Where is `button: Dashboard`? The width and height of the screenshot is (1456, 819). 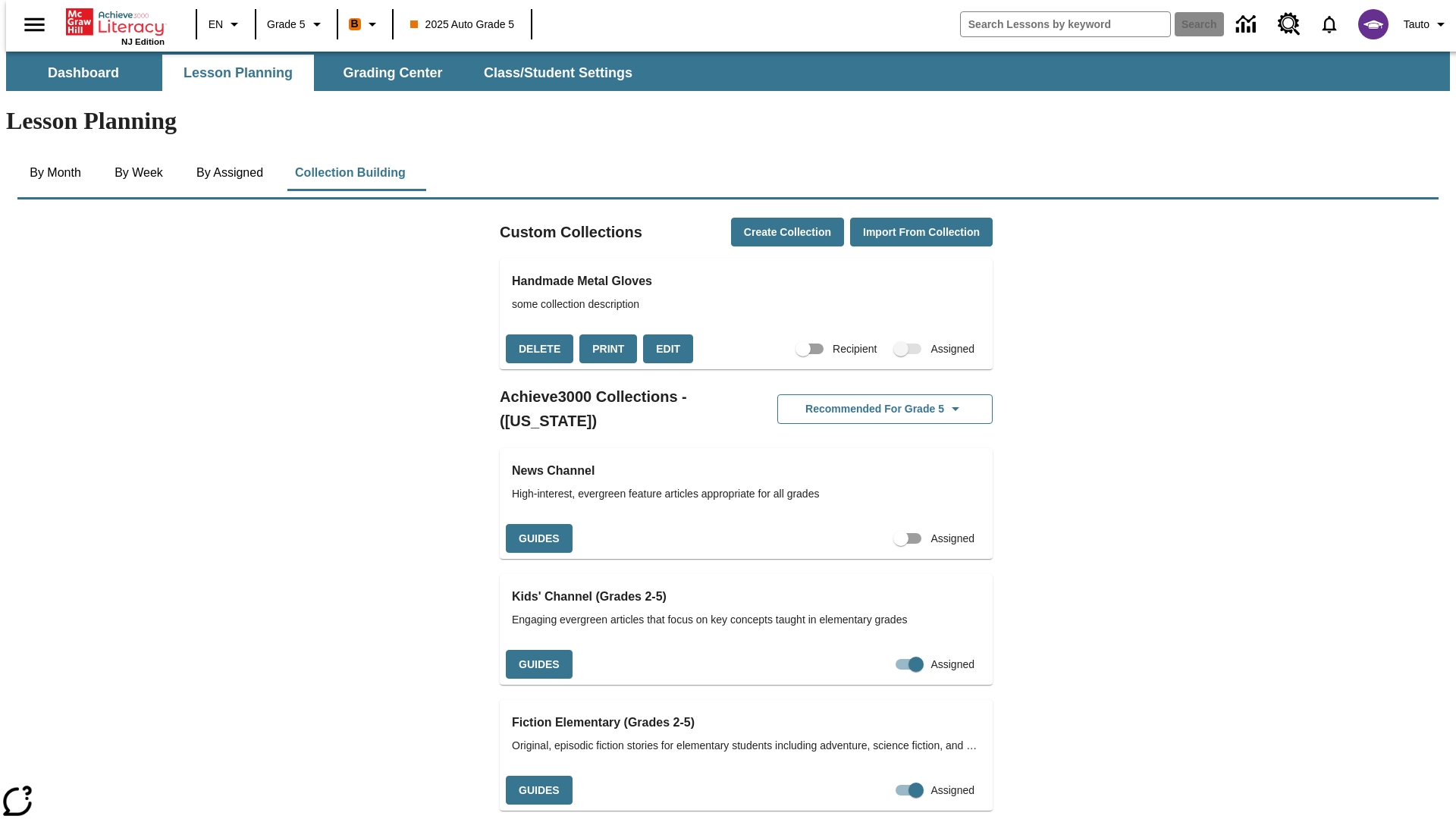 button: Dashboard is located at coordinates (84, 73).